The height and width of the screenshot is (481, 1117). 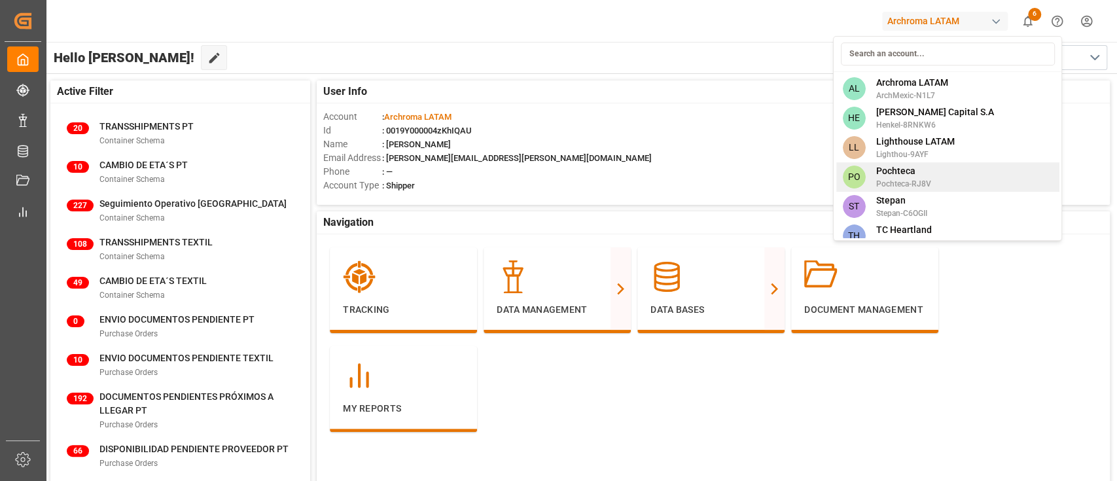 I want to click on span: AL, so click(x=853, y=88).